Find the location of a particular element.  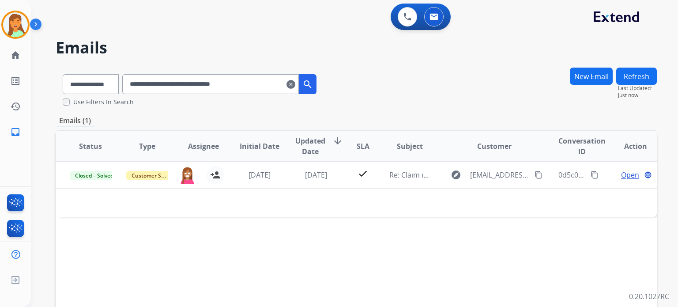

p: 0.20.1027RC is located at coordinates (649, 296).